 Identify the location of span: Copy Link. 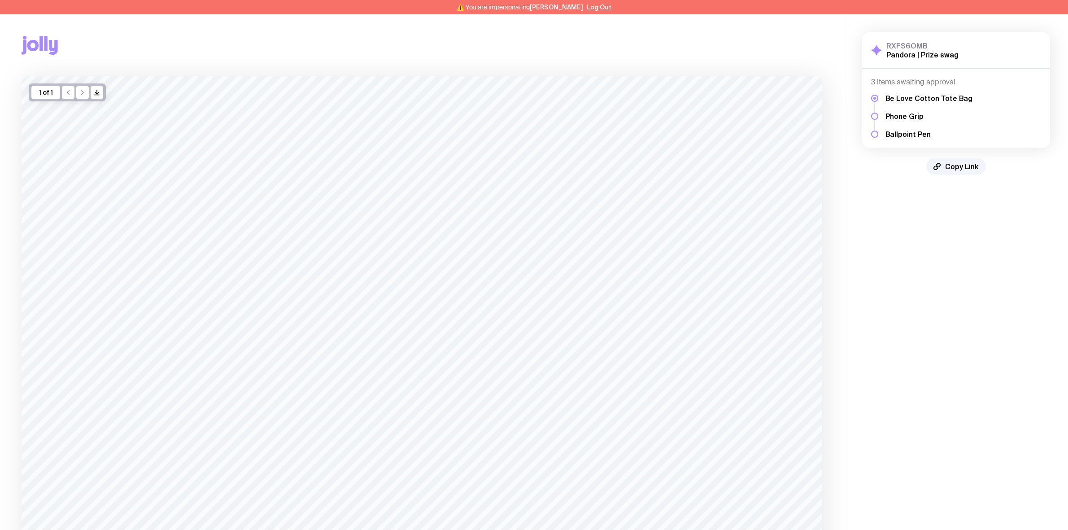
(962, 166).